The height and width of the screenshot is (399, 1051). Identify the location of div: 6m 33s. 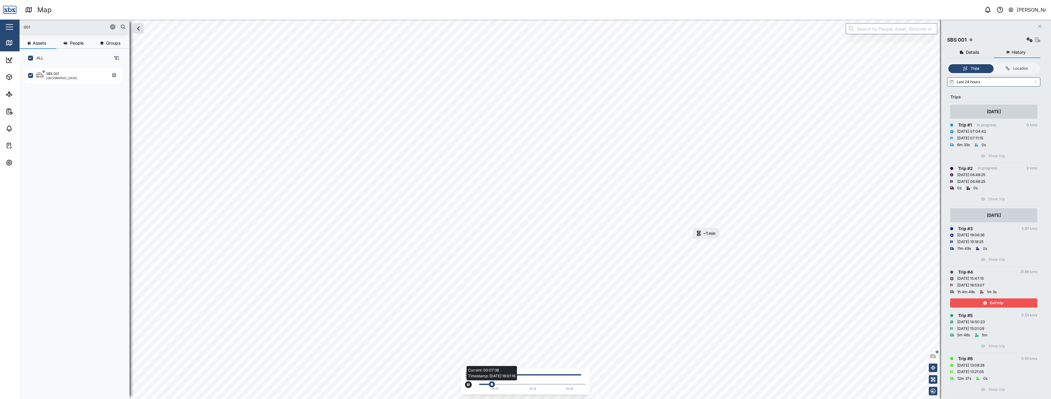
(963, 145).